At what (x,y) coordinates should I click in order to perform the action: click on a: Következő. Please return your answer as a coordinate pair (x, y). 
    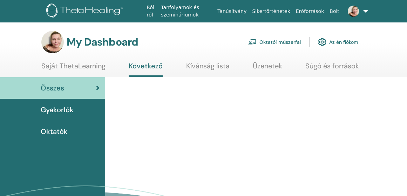
    Looking at the image, I should click on (145, 69).